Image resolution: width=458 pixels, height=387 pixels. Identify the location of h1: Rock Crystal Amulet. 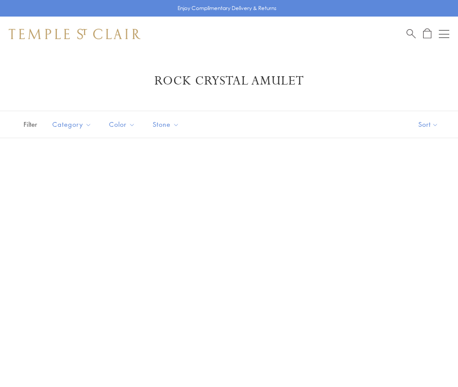
(229, 81).